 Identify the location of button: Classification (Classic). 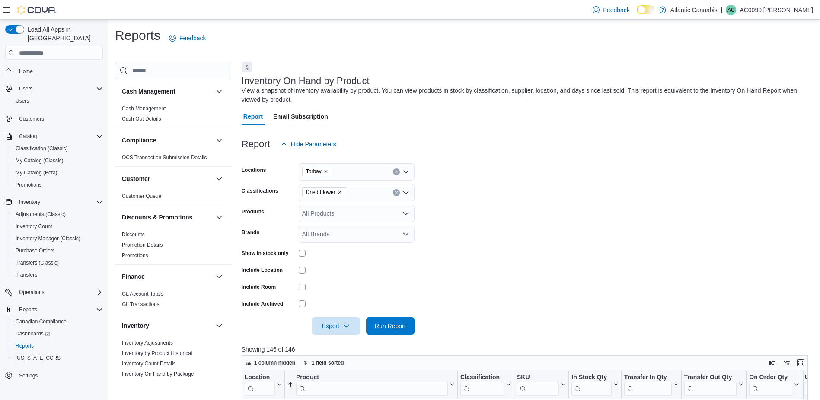
(58, 148).